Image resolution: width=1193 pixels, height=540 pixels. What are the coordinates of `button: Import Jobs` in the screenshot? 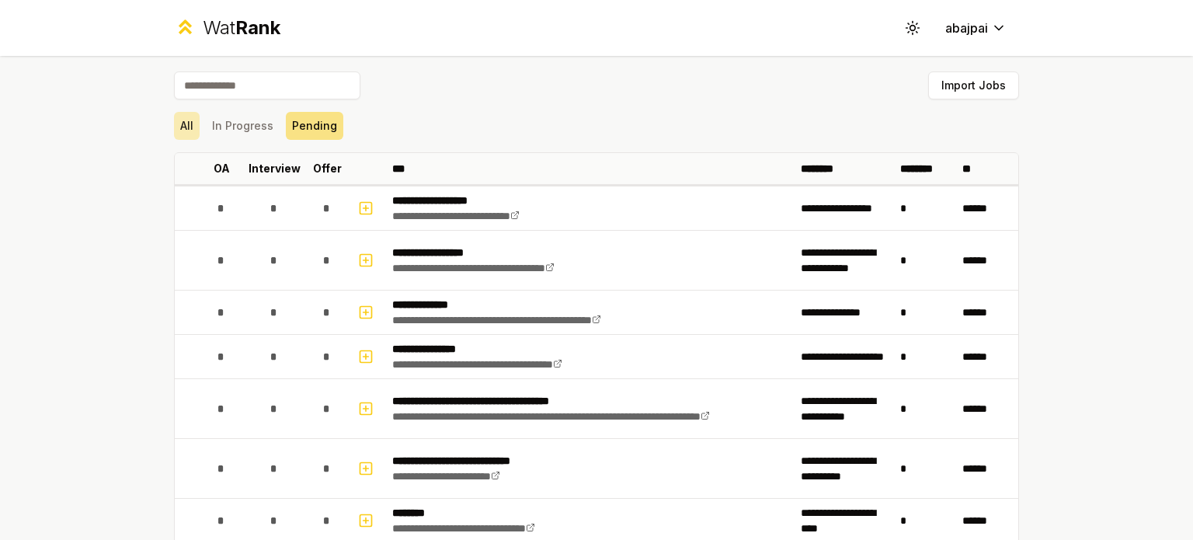 It's located at (973, 85).